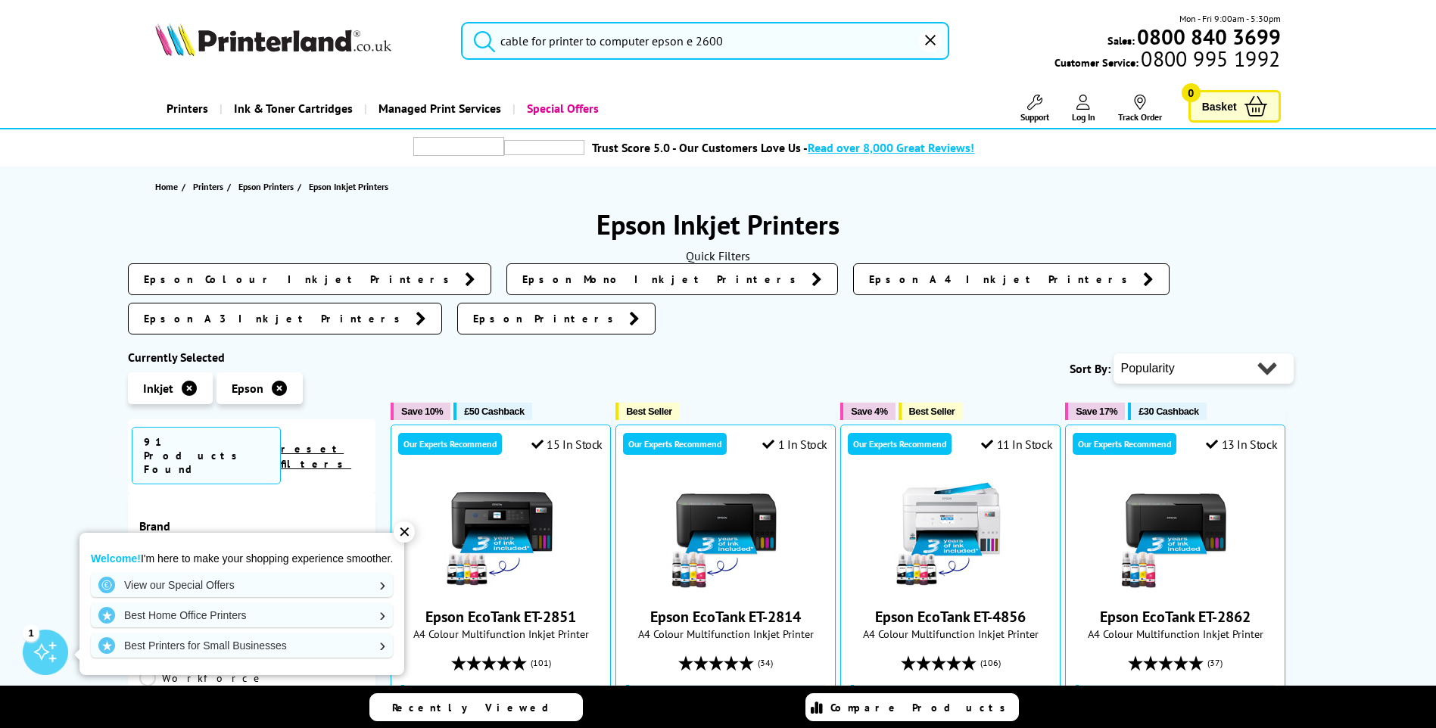  I want to click on a: Printerland Logo, so click(298, 41).